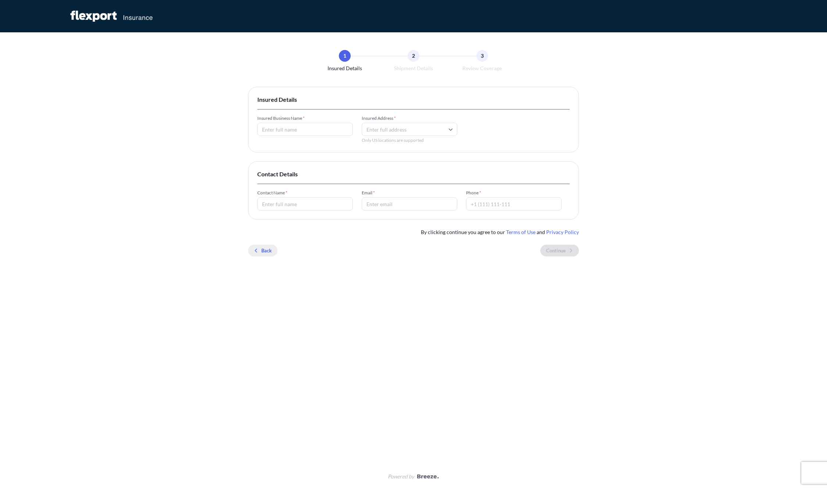 The width and height of the screenshot is (827, 489). Describe the element at coordinates (514, 193) in the screenshot. I see `span: Phone` at that location.